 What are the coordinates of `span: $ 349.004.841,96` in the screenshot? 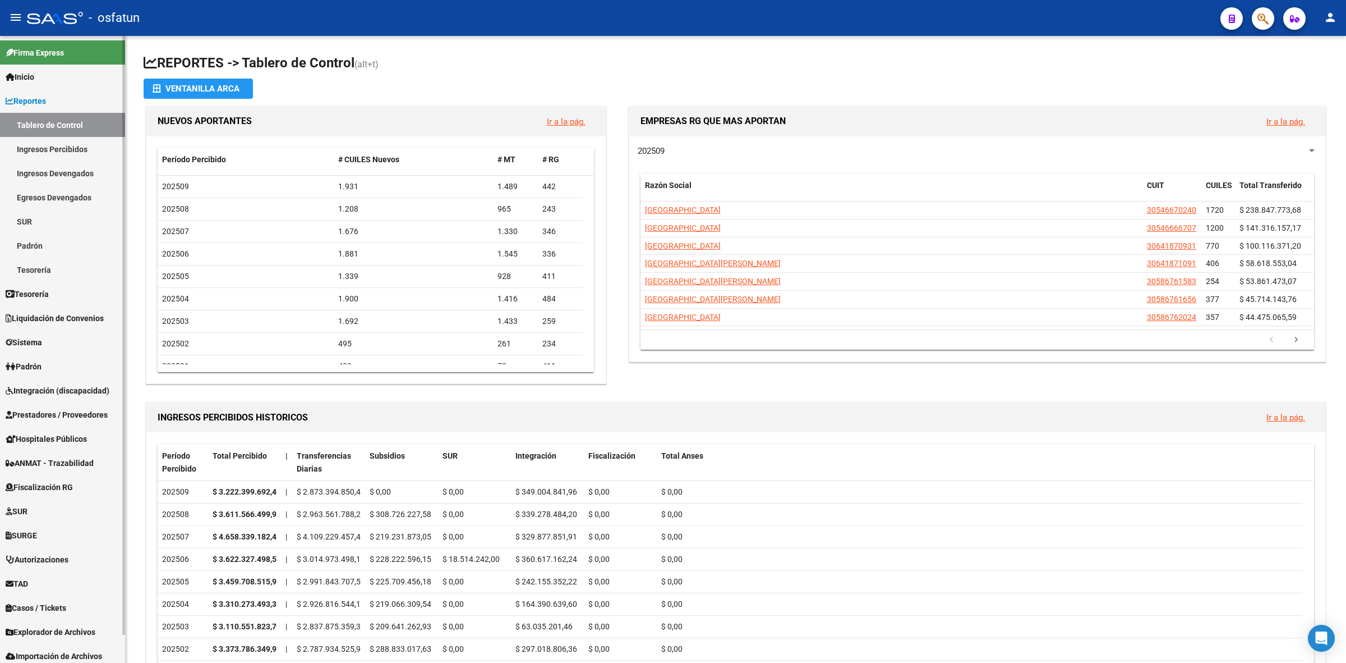 It's located at (546, 491).